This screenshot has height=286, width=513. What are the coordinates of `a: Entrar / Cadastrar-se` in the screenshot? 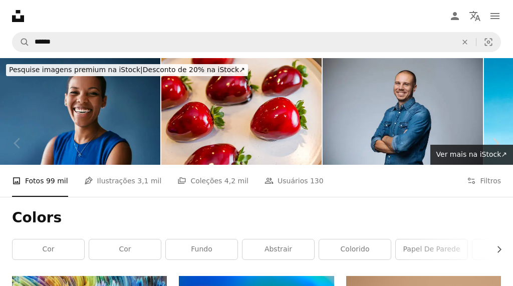 It's located at (455, 16).